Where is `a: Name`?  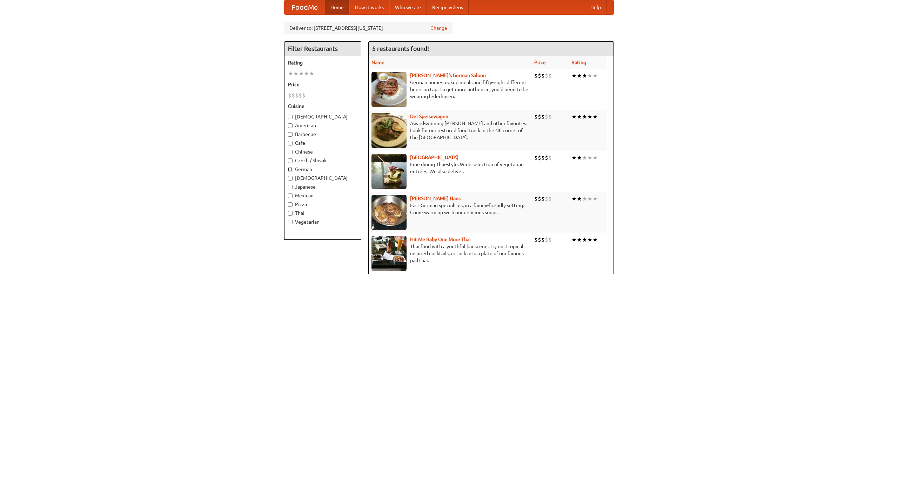 a: Name is located at coordinates (378, 62).